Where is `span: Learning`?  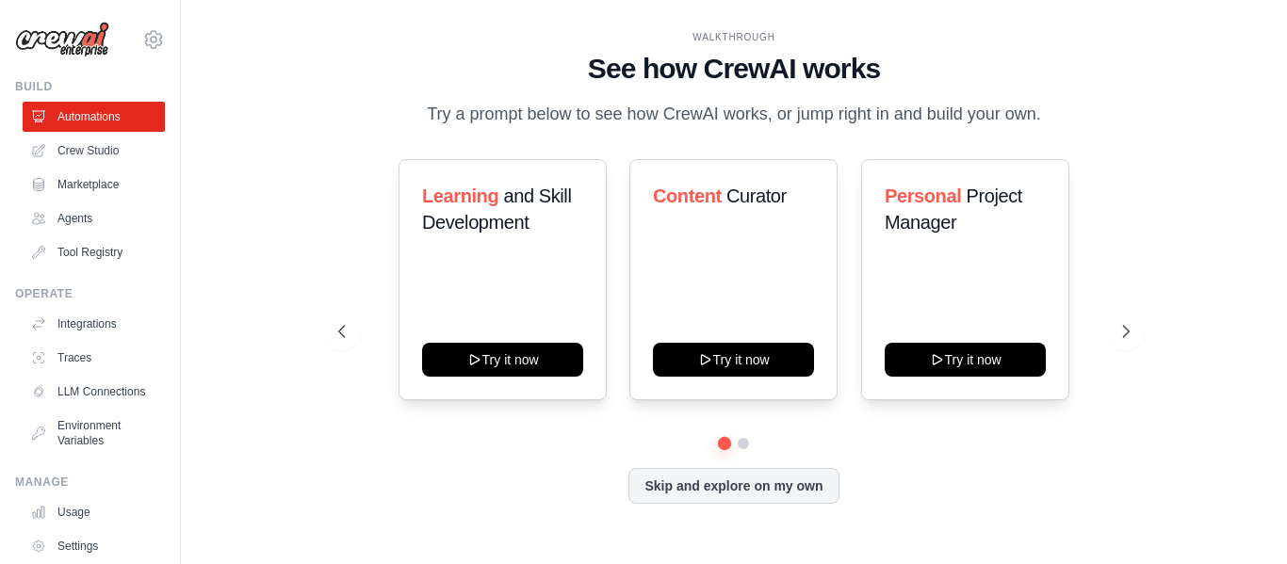 span: Learning is located at coordinates (460, 196).